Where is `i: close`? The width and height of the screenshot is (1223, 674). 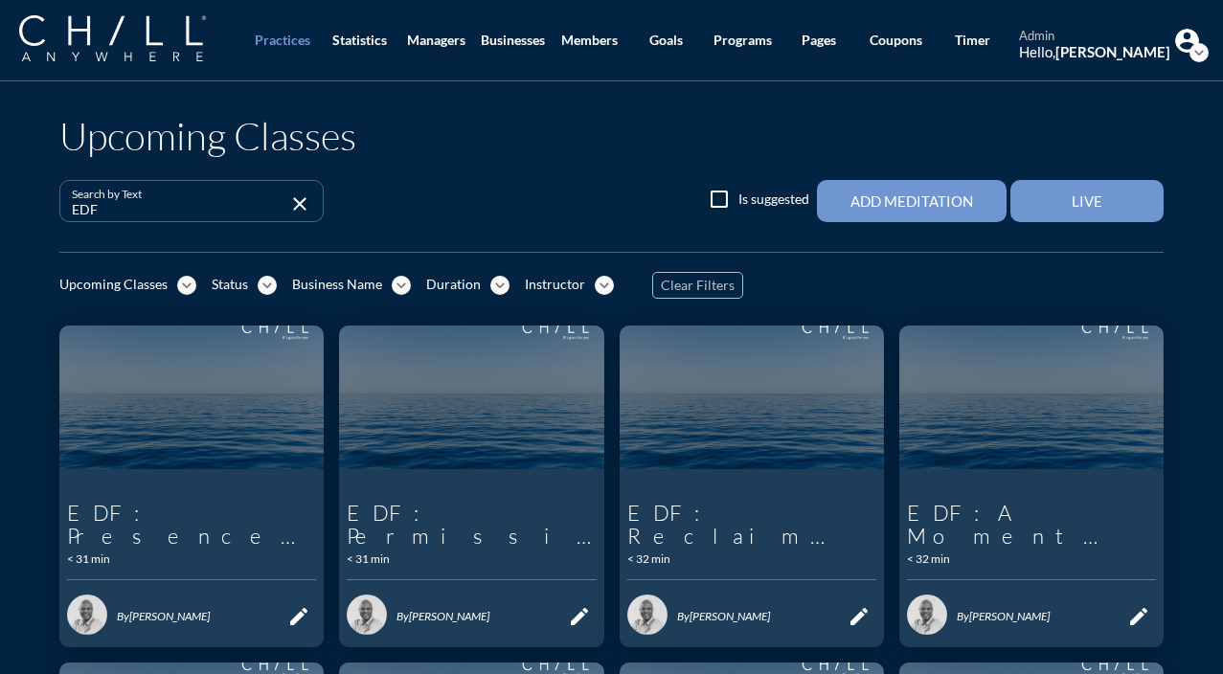
i: close is located at coordinates (300, 204).